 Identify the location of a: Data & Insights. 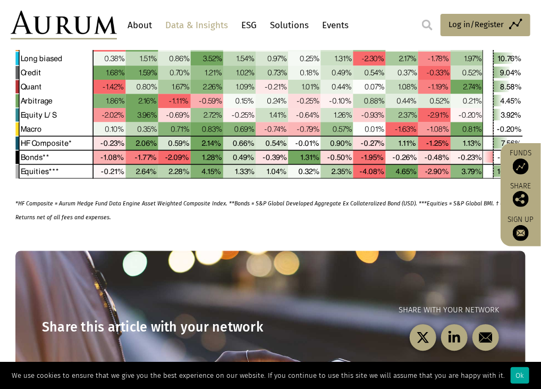
(197, 25).